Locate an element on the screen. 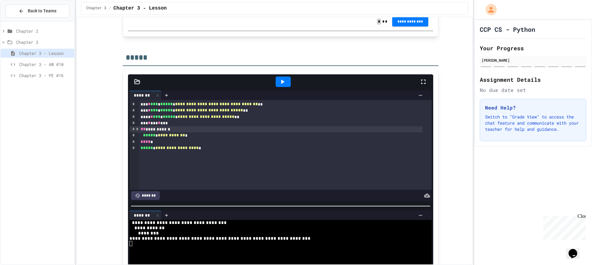  p: Switch to "Grade View" to access the chat feature and communicate with your teacher for help and ... is located at coordinates (533, 123).